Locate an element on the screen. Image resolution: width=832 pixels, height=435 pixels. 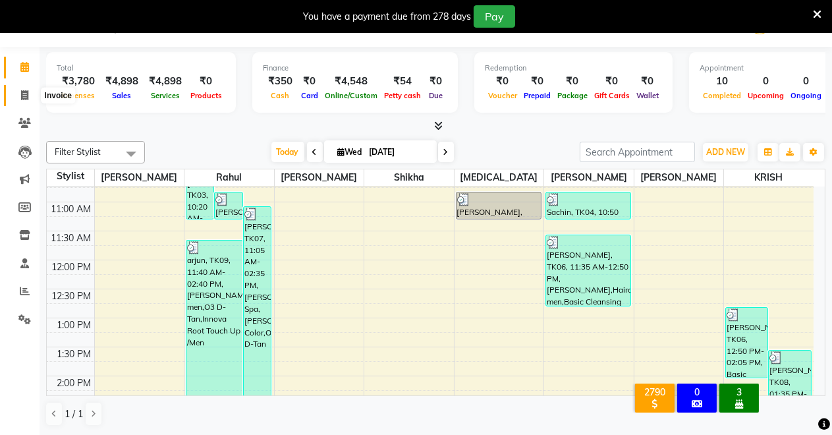
div: ₹54 is located at coordinates (402, 81).